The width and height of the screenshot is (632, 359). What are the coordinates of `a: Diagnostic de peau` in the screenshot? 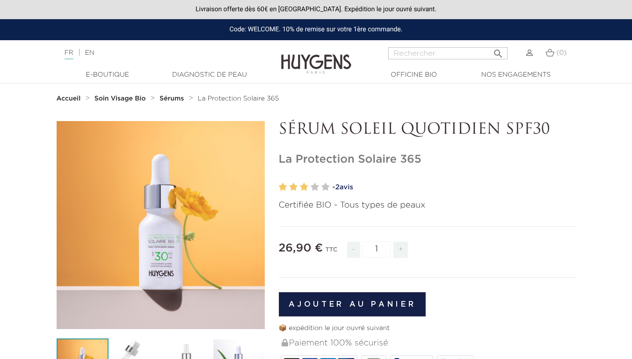 It's located at (210, 75).